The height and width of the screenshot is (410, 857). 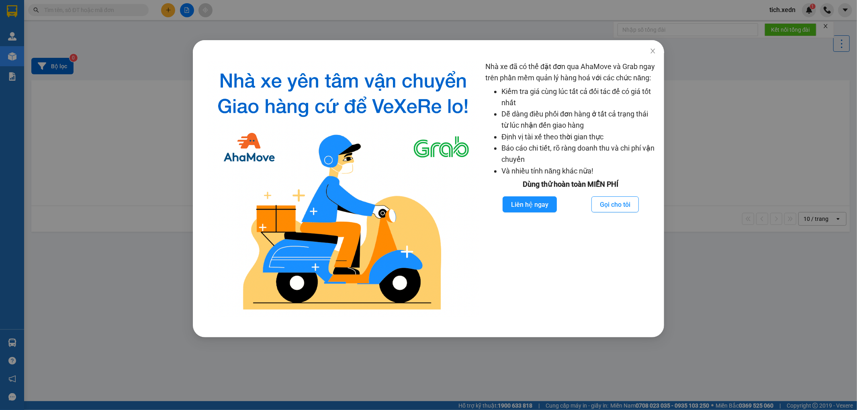 I want to click on button: Close, so click(x=653, y=51).